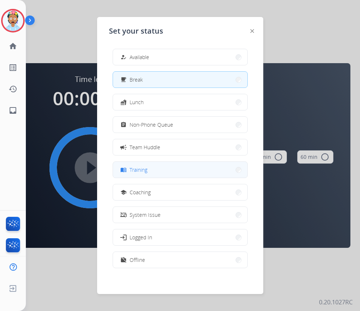 Image resolution: width=360 pixels, height=311 pixels. Describe the element at coordinates (123, 124) in the screenshot. I see `mat-icon: assignment` at that location.